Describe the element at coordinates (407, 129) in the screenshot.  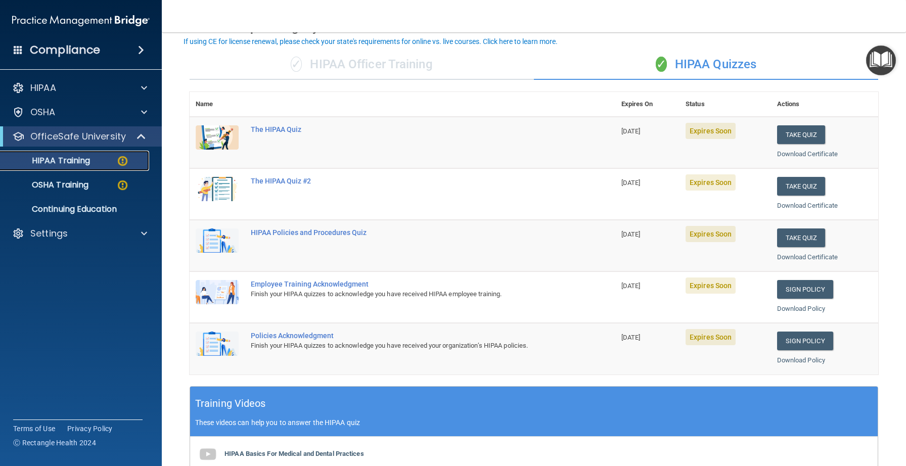
I see `div: The HIPAA Quiz` at that location.